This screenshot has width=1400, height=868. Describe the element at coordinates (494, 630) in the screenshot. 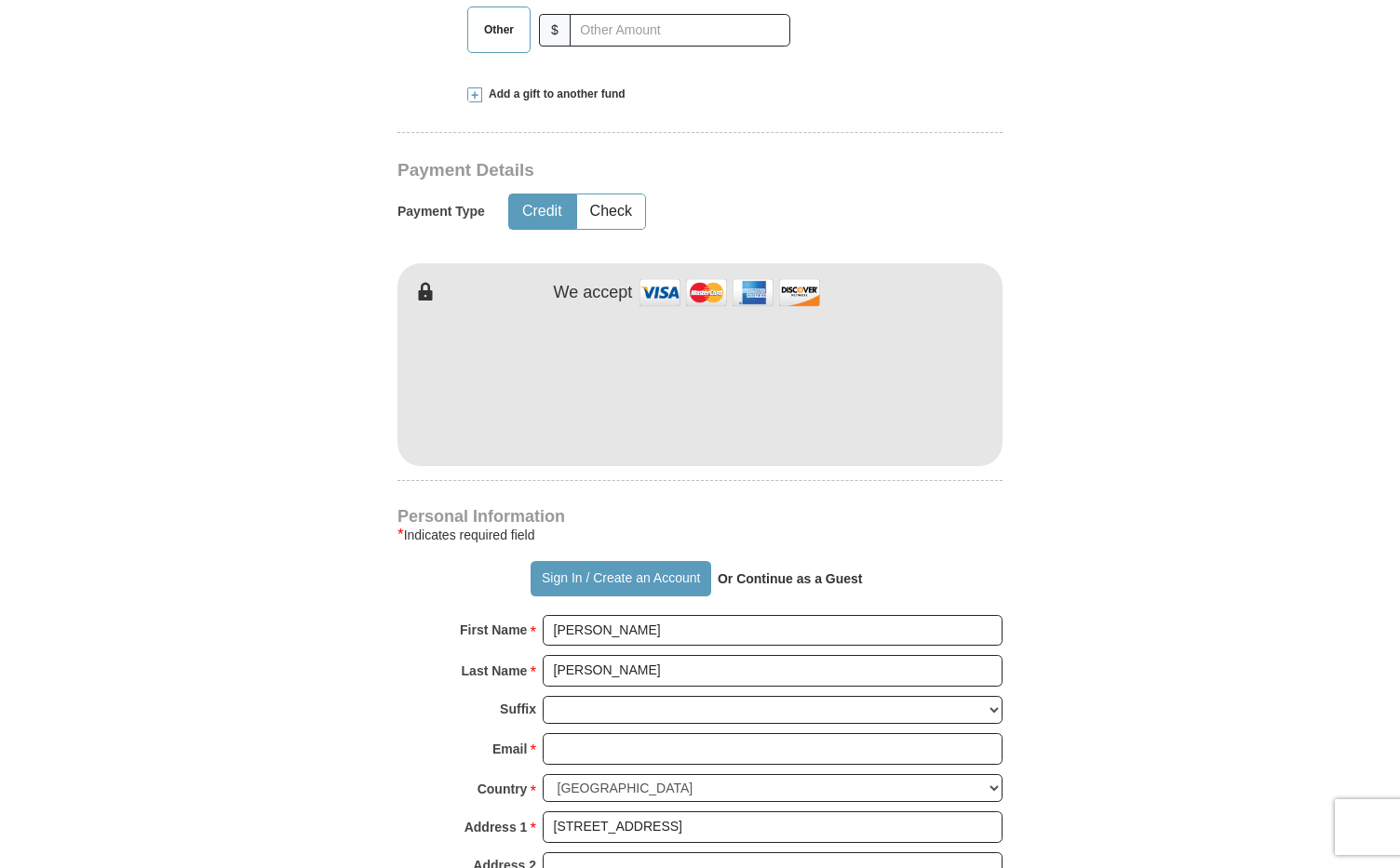

I see `strong: First Name` at that location.